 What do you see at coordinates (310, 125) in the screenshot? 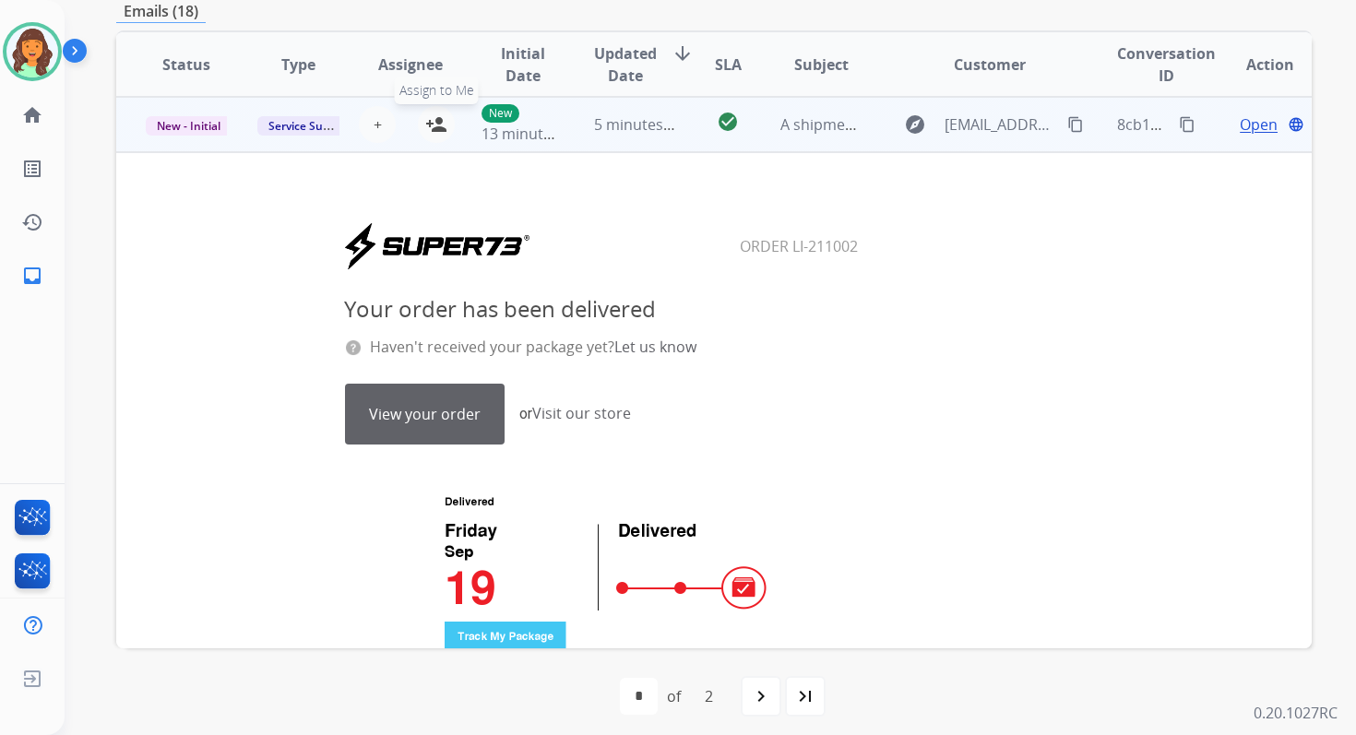
I see `span: Service Support` at bounding box center [310, 125].